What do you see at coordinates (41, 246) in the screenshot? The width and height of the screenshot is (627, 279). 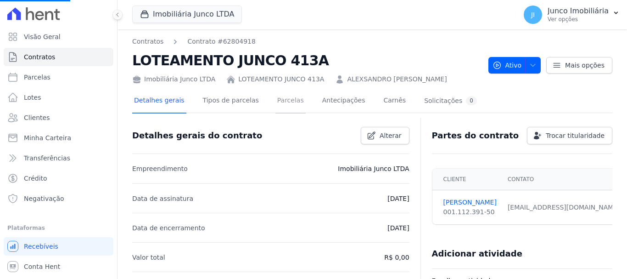 I see `span: Recebíveis` at bounding box center [41, 246].